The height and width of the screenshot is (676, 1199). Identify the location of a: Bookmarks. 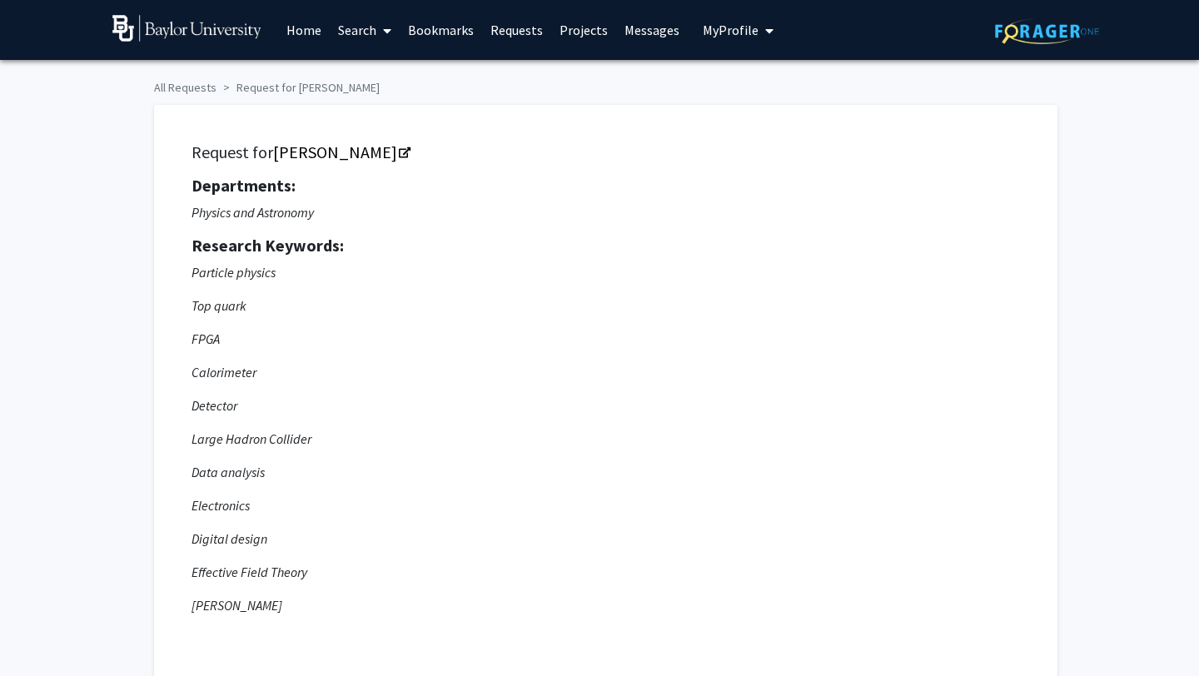
(440, 30).